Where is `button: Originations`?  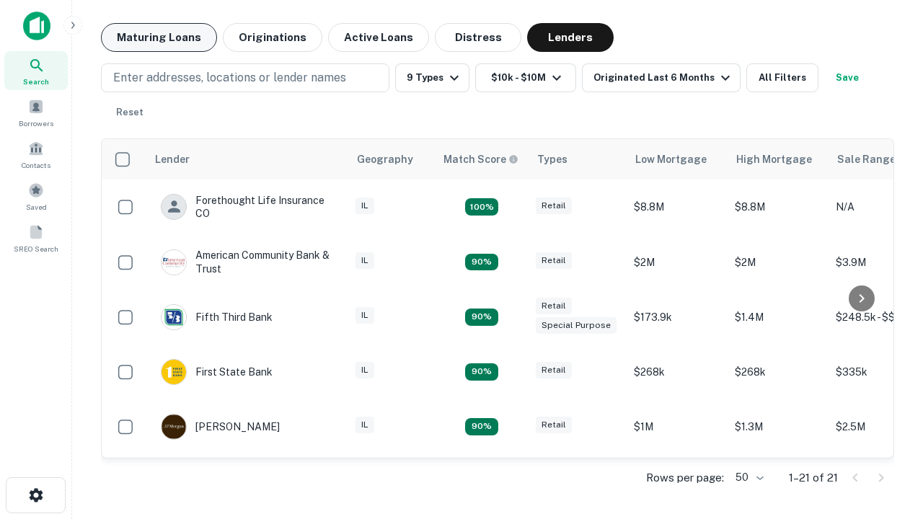
button: Originations is located at coordinates (273, 38).